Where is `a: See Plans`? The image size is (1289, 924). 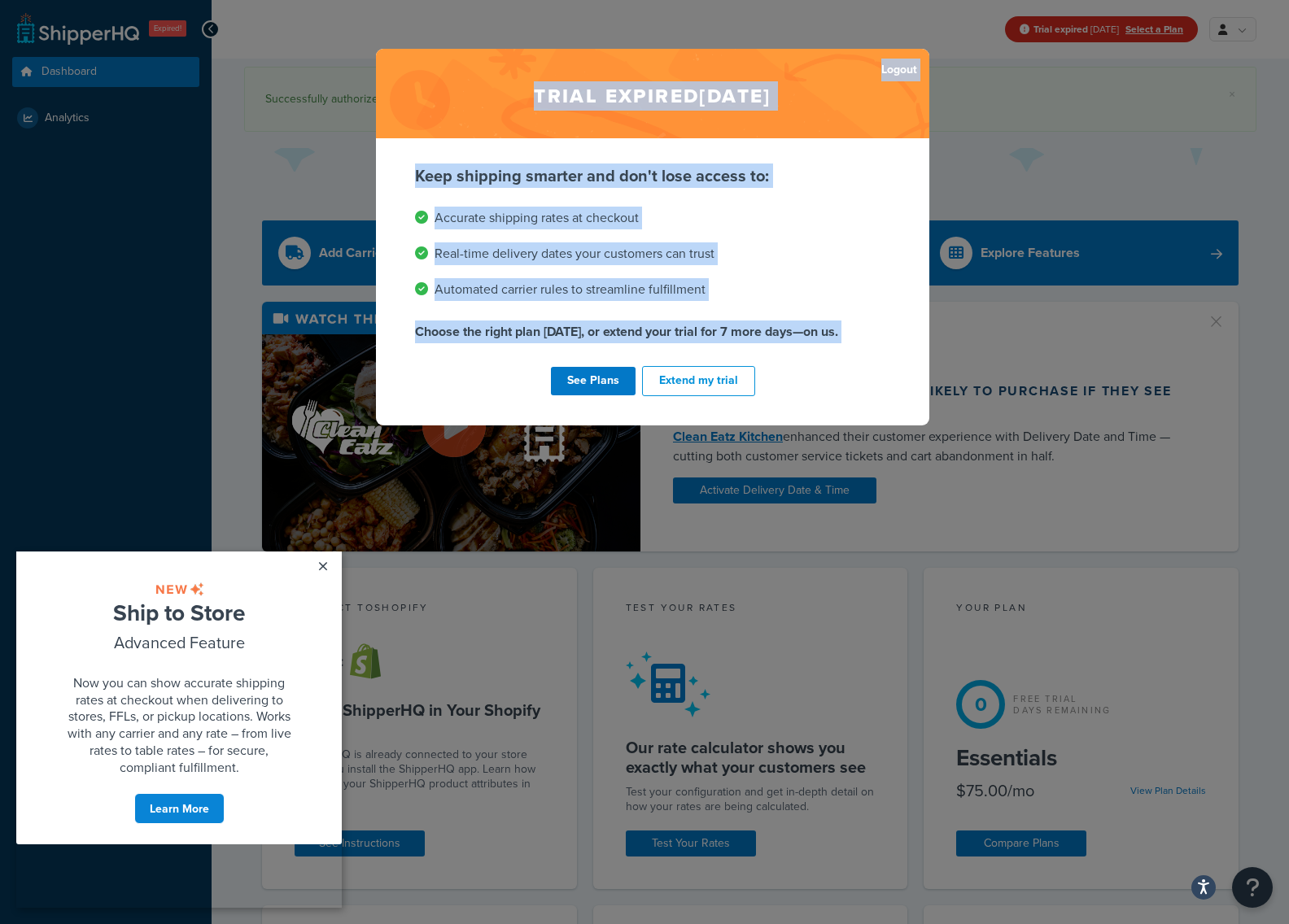 a: See Plans is located at coordinates (593, 381).